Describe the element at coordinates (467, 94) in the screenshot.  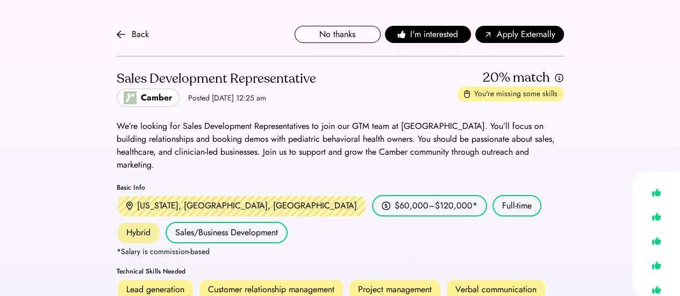
I see `img: missing-skills.svg` at that location.